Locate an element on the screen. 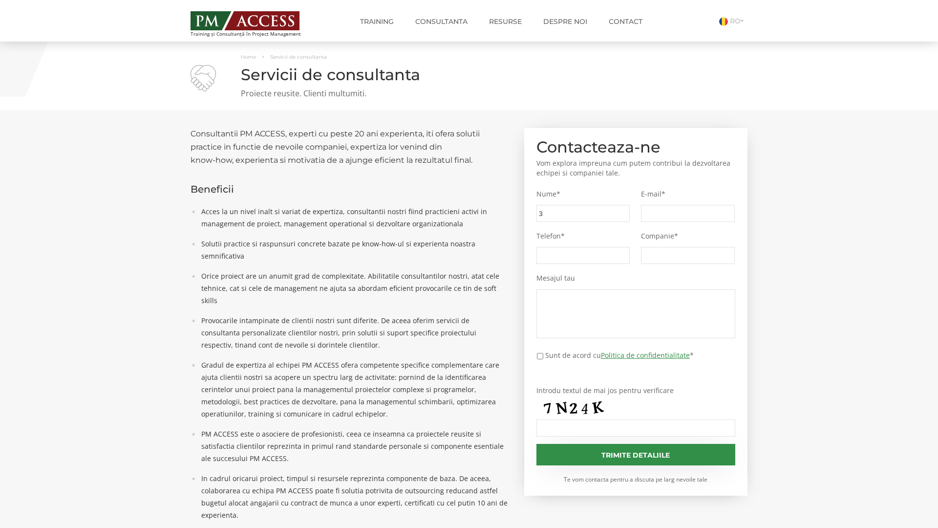  a: Training is located at coordinates (377, 21).